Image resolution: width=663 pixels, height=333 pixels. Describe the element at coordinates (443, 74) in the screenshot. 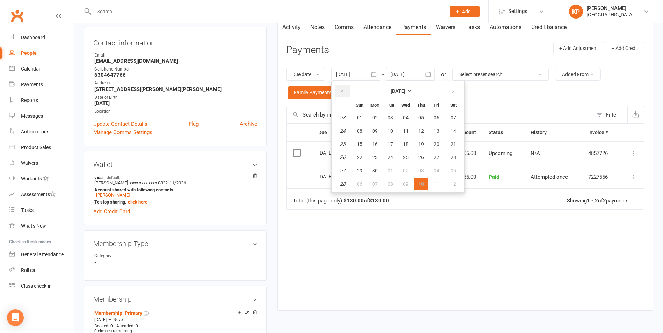

I see `div: or` at that location.